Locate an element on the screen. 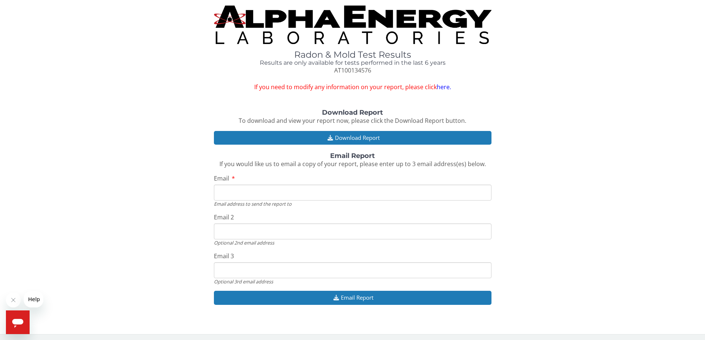 This screenshot has width=705, height=340. button: Download Report is located at coordinates (353, 138).